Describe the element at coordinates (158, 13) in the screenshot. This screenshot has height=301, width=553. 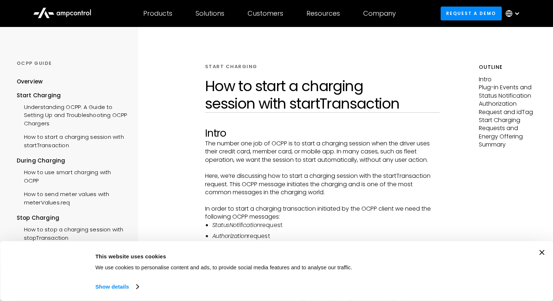
I see `div: Products` at that location.